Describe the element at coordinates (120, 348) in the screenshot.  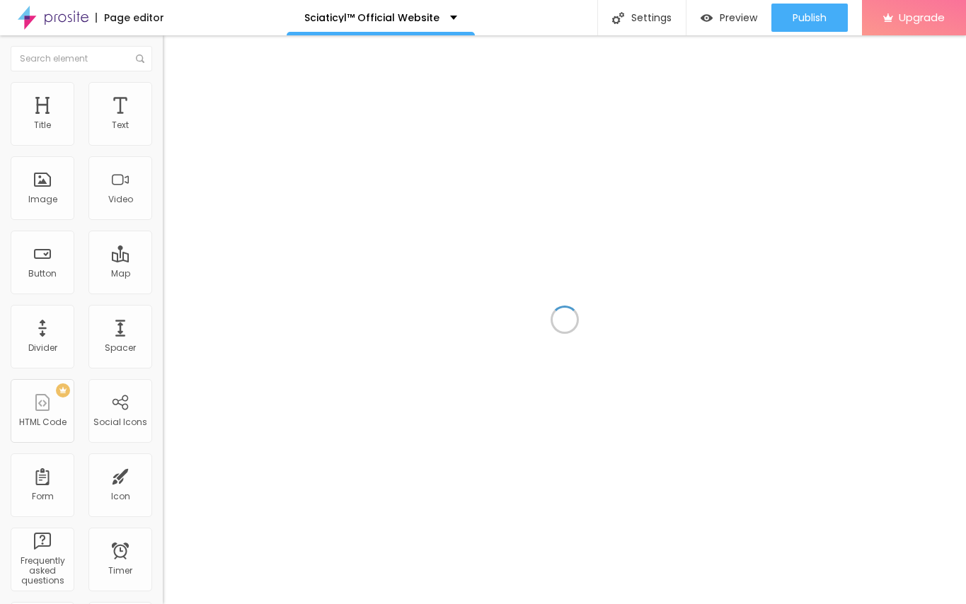
I see `div: Spacer` at that location.